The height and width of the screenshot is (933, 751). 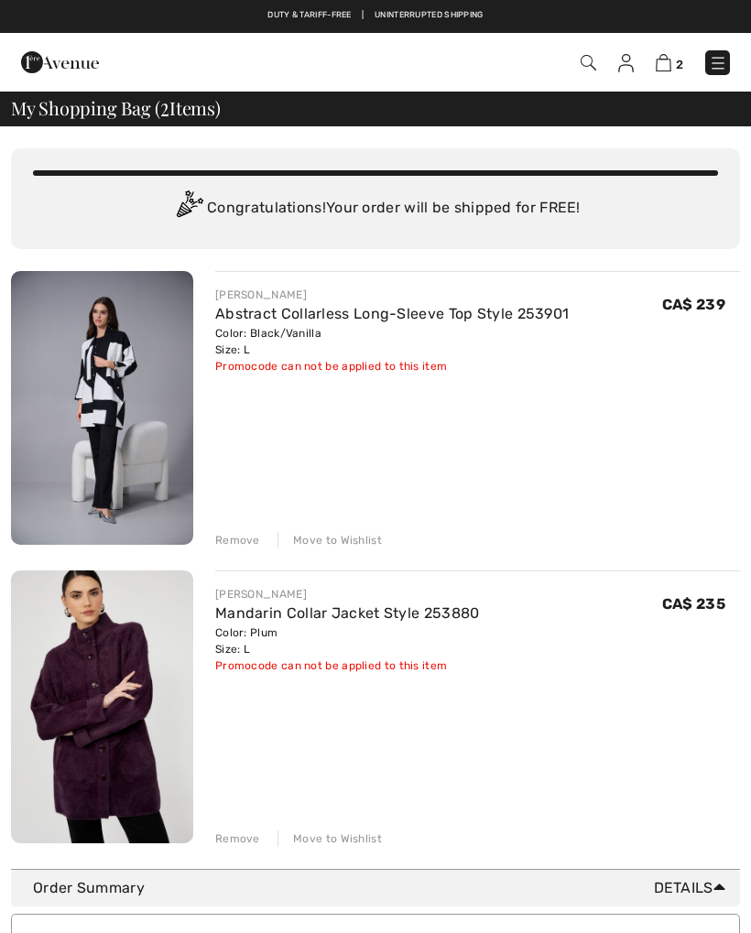 I want to click on img: Mandarin Collar Jacket Style 253880, so click(x=102, y=707).